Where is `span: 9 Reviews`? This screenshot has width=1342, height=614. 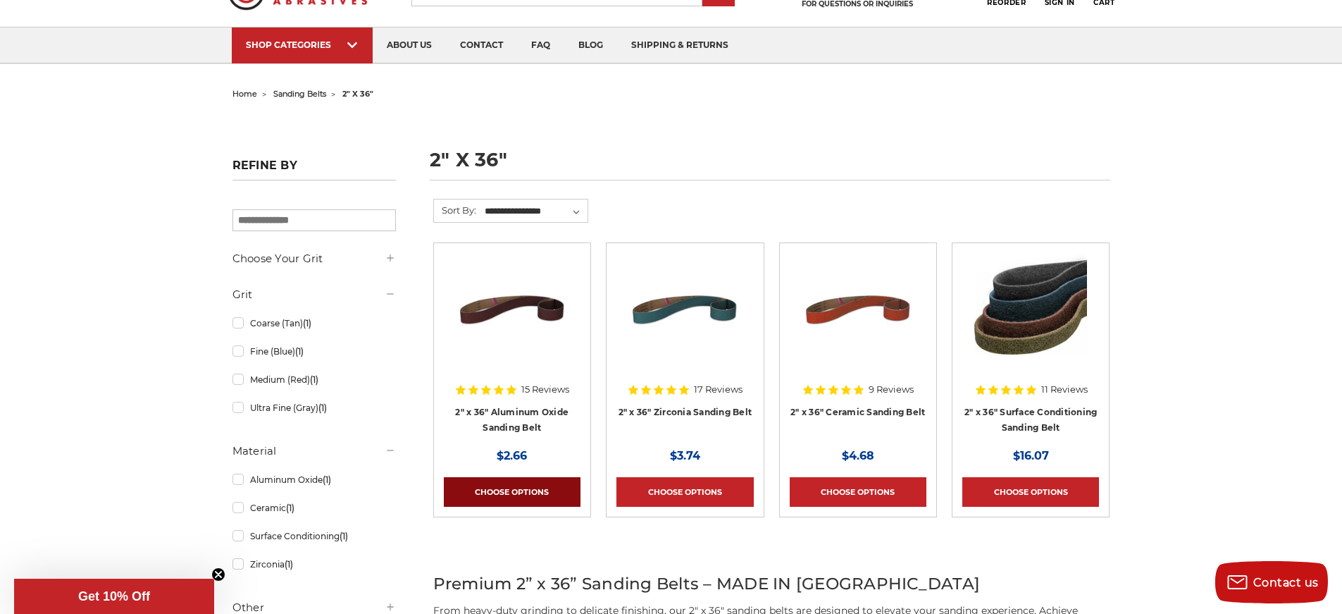
span: 9 Reviews is located at coordinates (891, 389).